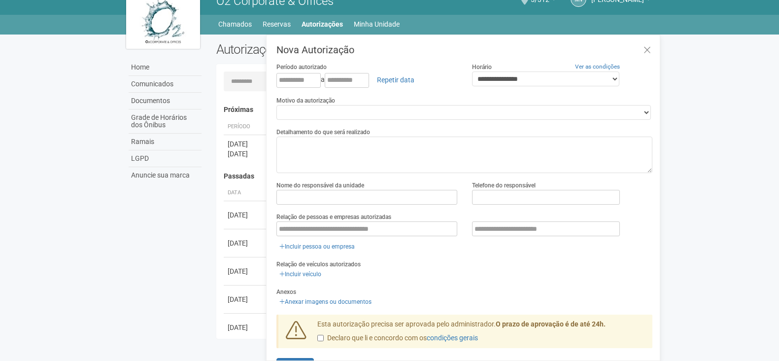 The width and height of the screenshot is (779, 361). What do you see at coordinates (317, 246) in the screenshot?
I see `a: Incluir pessoa ou empresa` at bounding box center [317, 246].